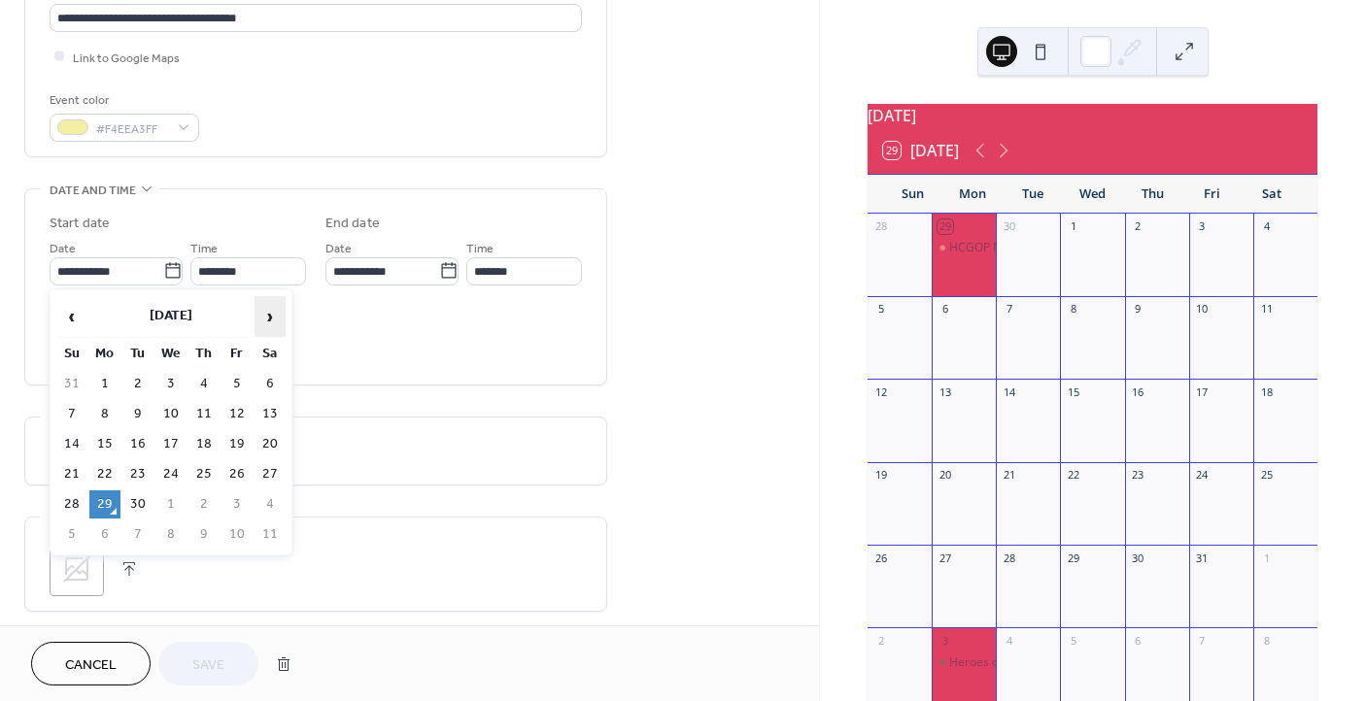  Describe the element at coordinates (237, 354) in the screenshot. I see `th: Fr` at that location.